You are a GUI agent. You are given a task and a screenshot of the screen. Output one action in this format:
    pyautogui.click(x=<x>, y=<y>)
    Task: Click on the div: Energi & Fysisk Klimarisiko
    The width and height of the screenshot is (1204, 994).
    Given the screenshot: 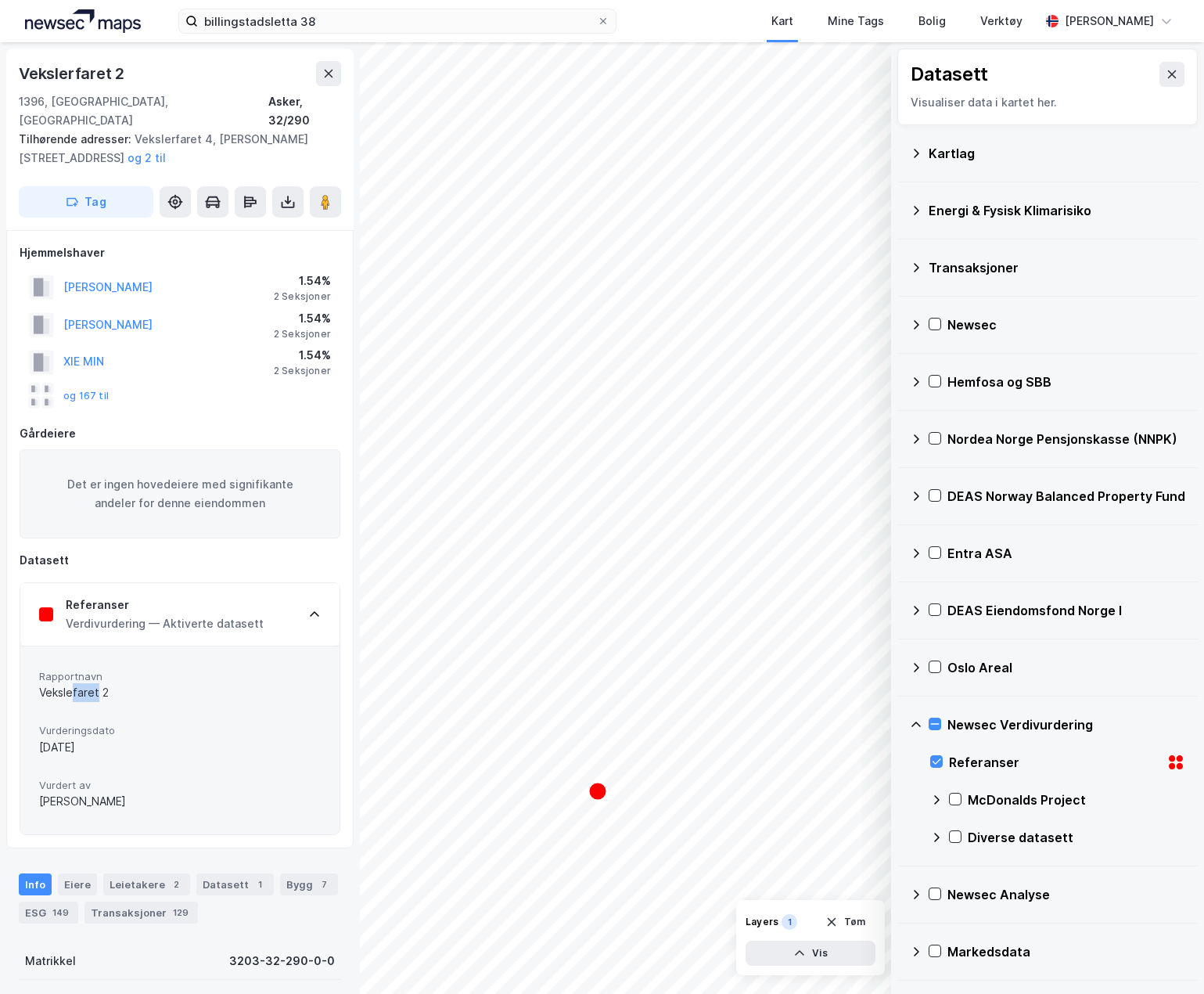 What is the action you would take?
    pyautogui.click(x=1057, y=210)
    